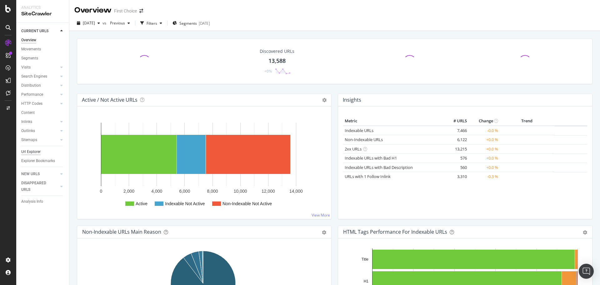 This screenshot has height=285, width=600. Describe the element at coordinates (141, 11) in the screenshot. I see `div: arrow-right-arrow-left` at that location.